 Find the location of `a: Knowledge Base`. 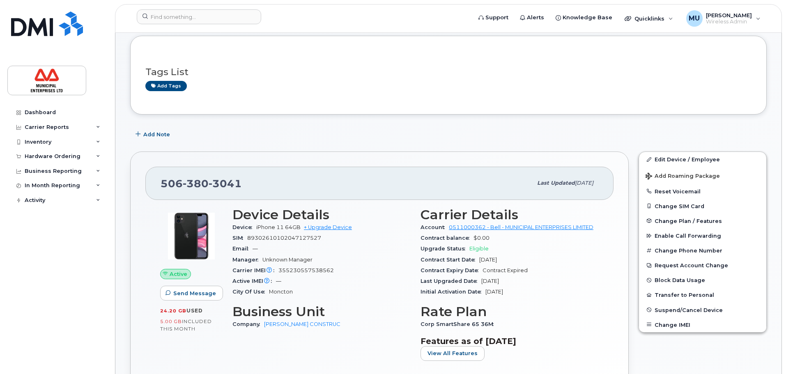

a: Knowledge Base is located at coordinates (584, 18).